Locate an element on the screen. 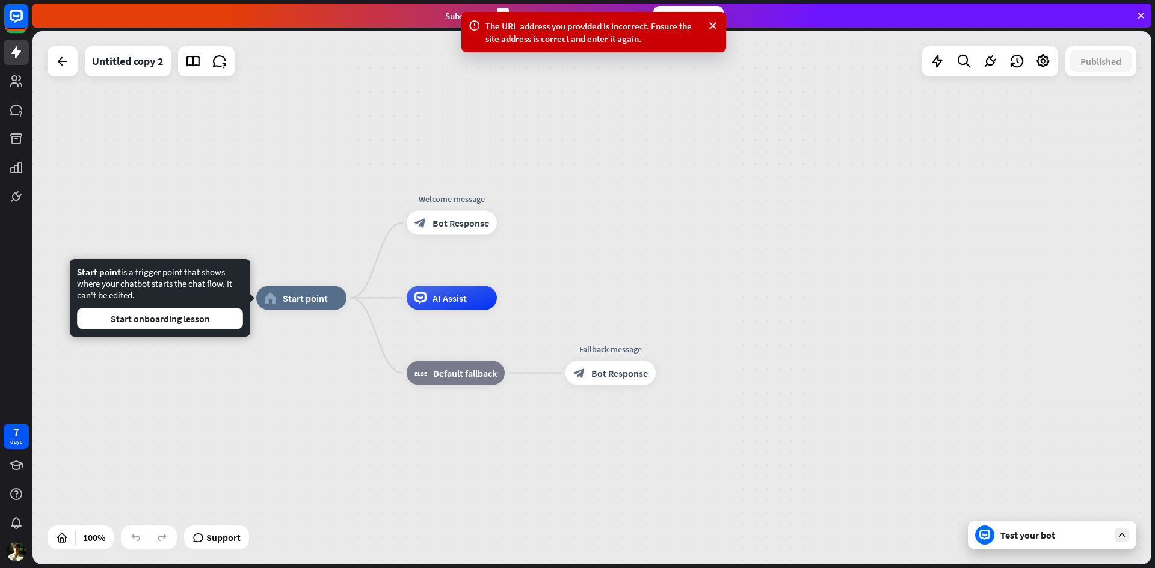  a: 7 days is located at coordinates (16, 437).